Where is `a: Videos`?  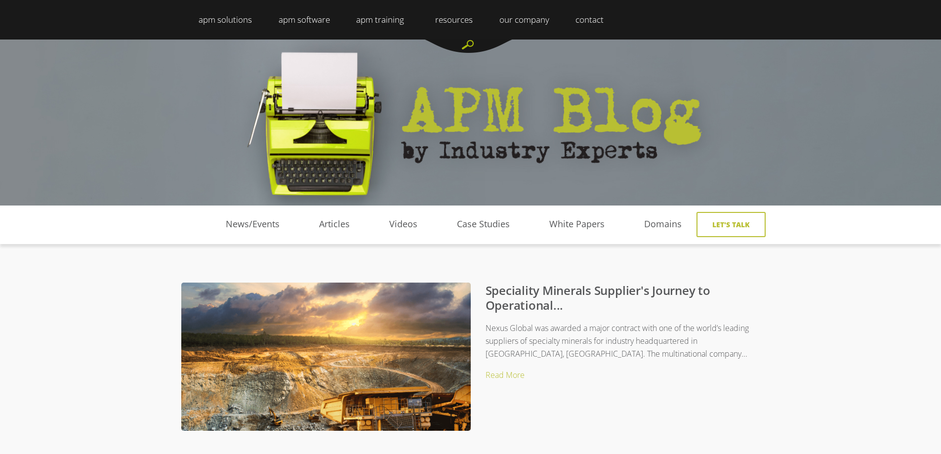 a: Videos is located at coordinates (403, 224).